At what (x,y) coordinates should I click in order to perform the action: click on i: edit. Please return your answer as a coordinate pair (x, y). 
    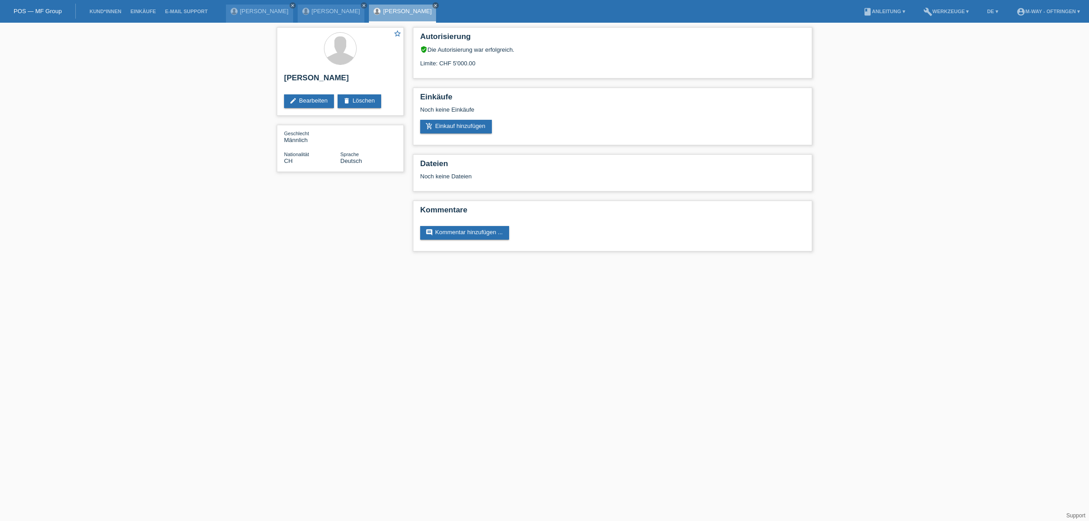
    Looking at the image, I should click on (293, 101).